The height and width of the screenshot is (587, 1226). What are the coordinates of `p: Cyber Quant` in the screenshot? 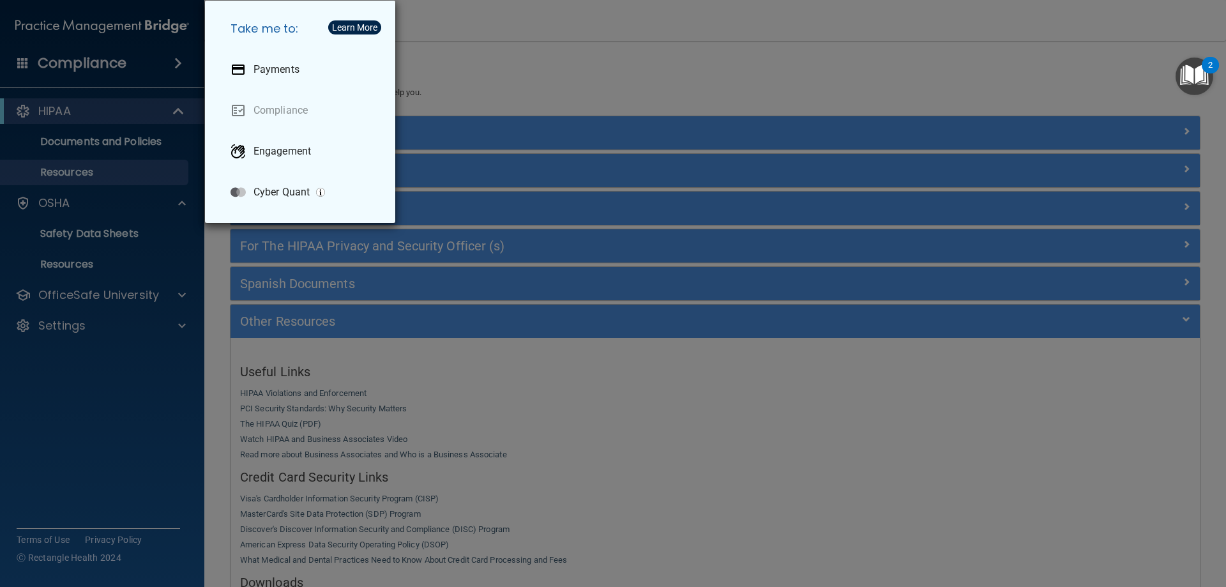 It's located at (282, 192).